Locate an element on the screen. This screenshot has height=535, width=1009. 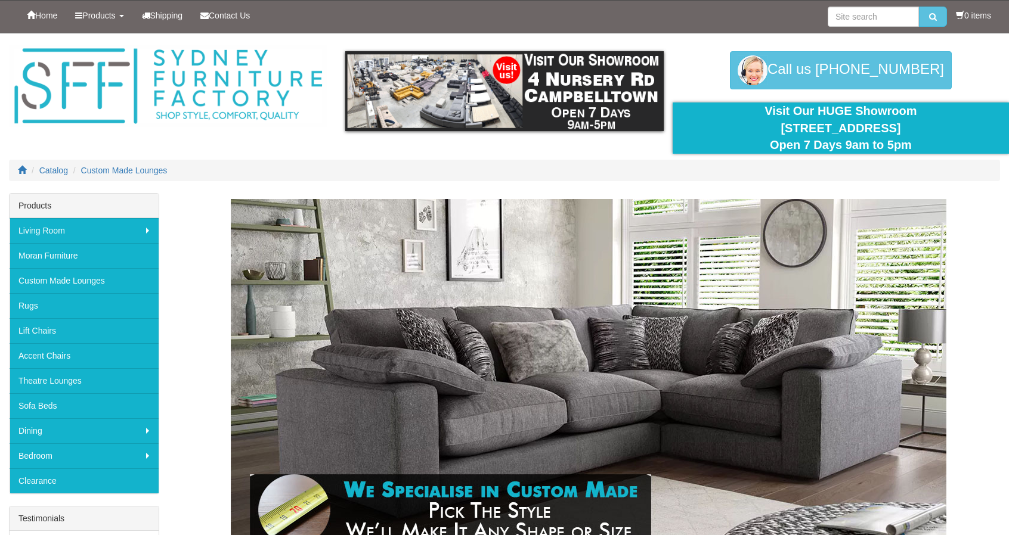
a: Rugs is located at coordinates (84, 306).